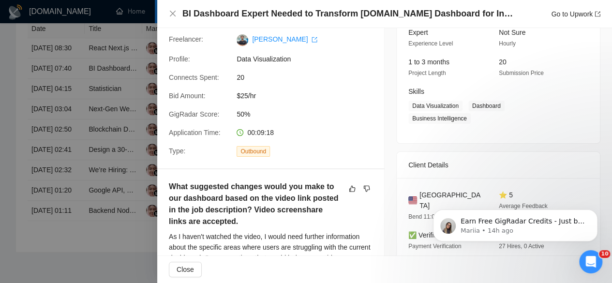 This screenshot has height=283, width=612. What do you see at coordinates (429, 62) in the screenshot?
I see `span: 1 to 3 months` at bounding box center [429, 62].